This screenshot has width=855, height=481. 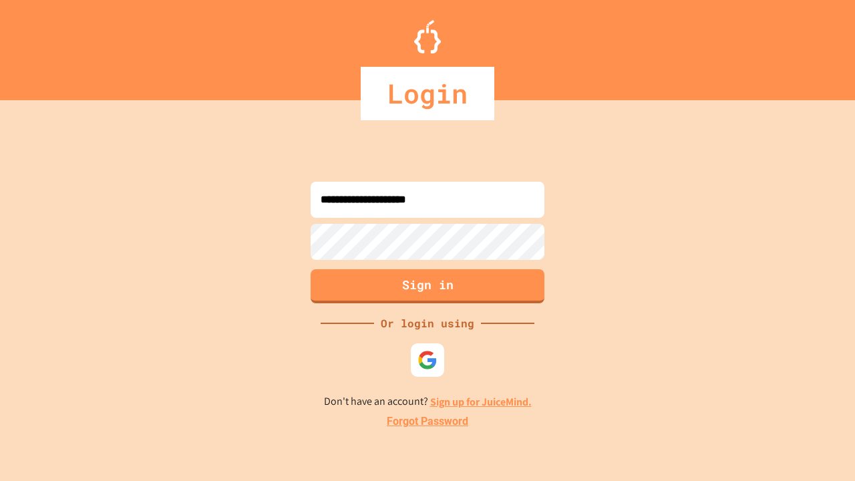 What do you see at coordinates (428, 323) in the screenshot?
I see `div: Or login using` at bounding box center [428, 323].